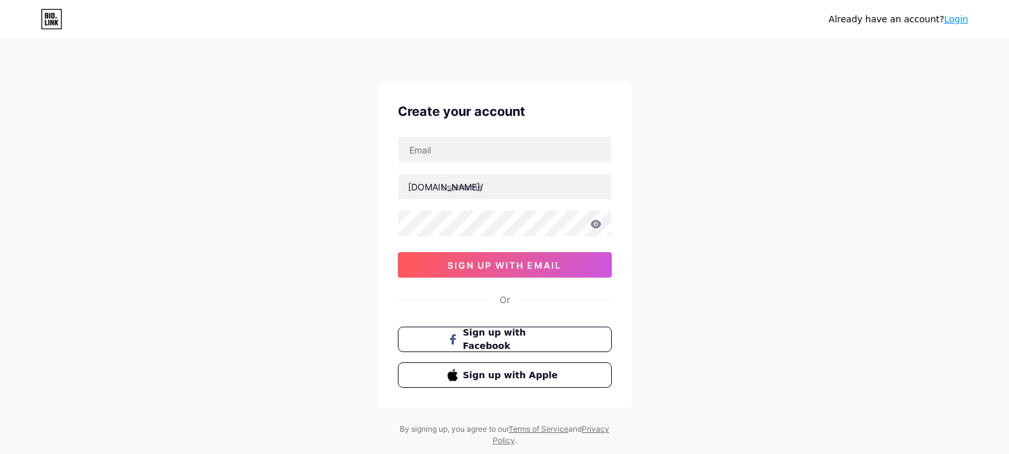  Describe the element at coordinates (505, 111) in the screenshot. I see `div: Create your account` at that location.